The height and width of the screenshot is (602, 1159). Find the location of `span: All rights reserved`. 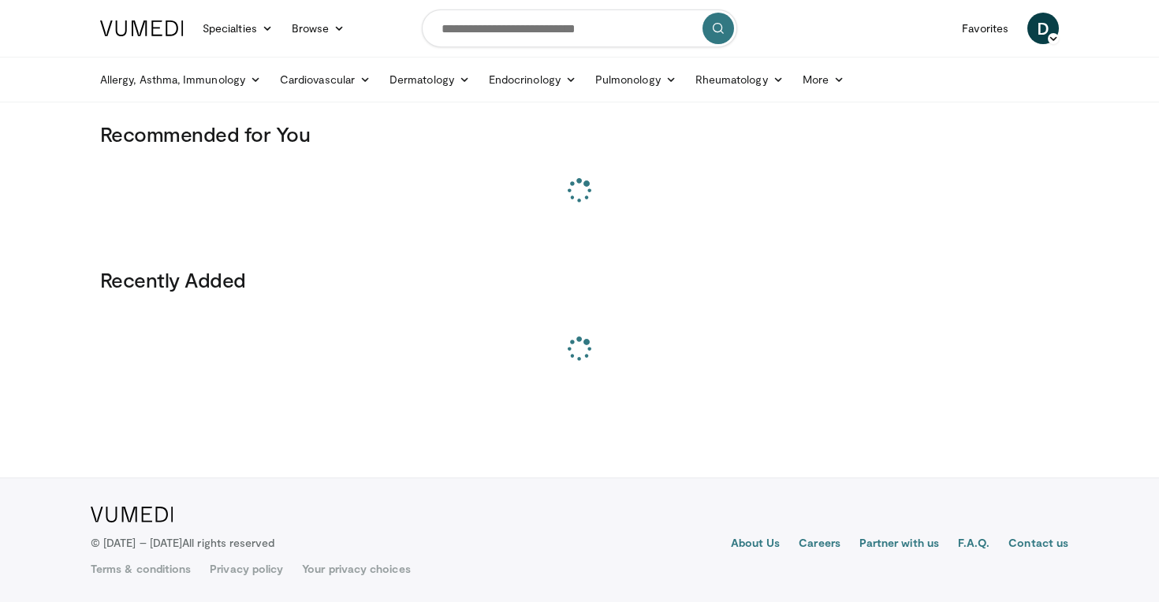

span: All rights reserved is located at coordinates (228, 543).